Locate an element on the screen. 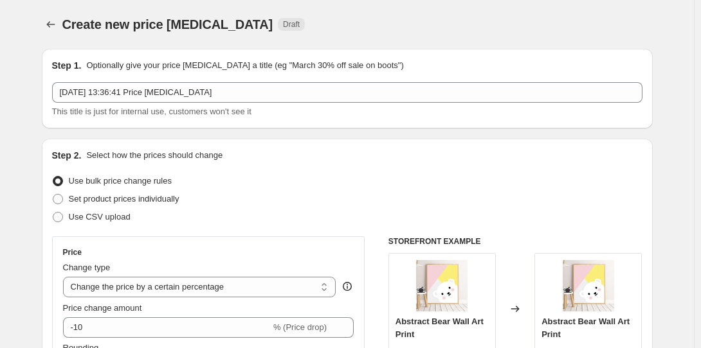 Image resolution: width=701 pixels, height=348 pixels. h2: Step 2. is located at coordinates (67, 156).